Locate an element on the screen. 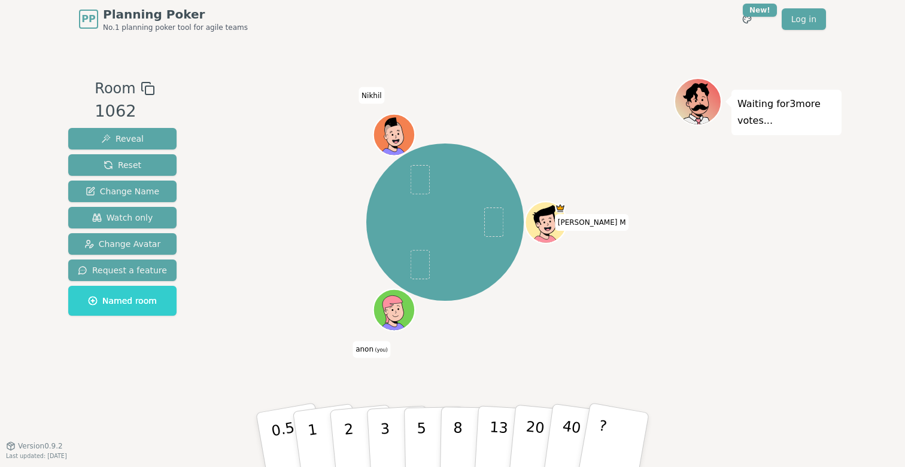 The image size is (905, 467). span: Watch only is located at coordinates (123, 218).